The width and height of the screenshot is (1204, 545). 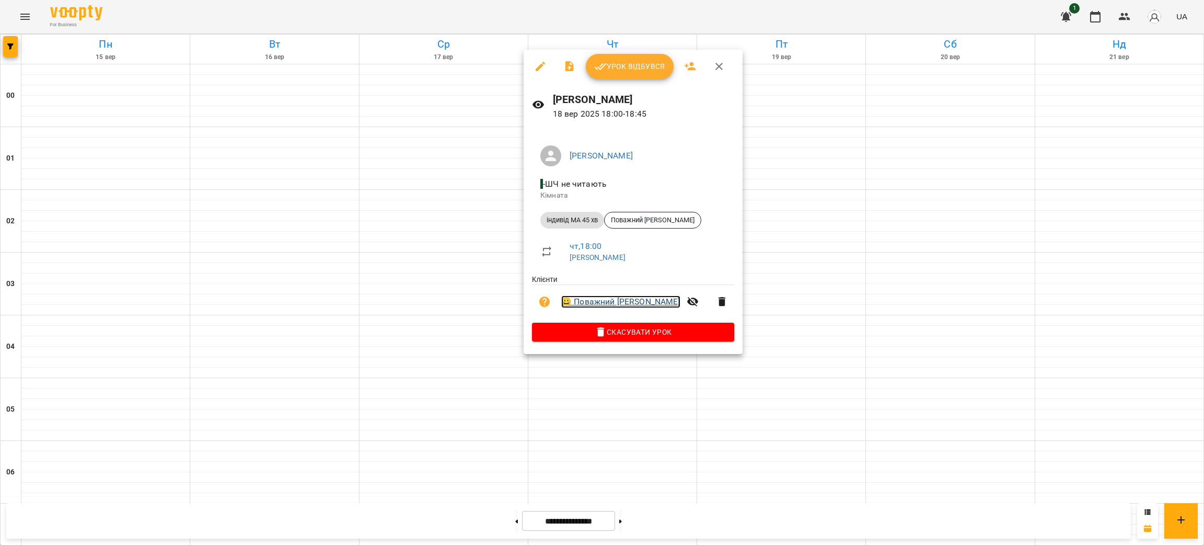 I want to click on span: Скасувати Урок, so click(x=633, y=332).